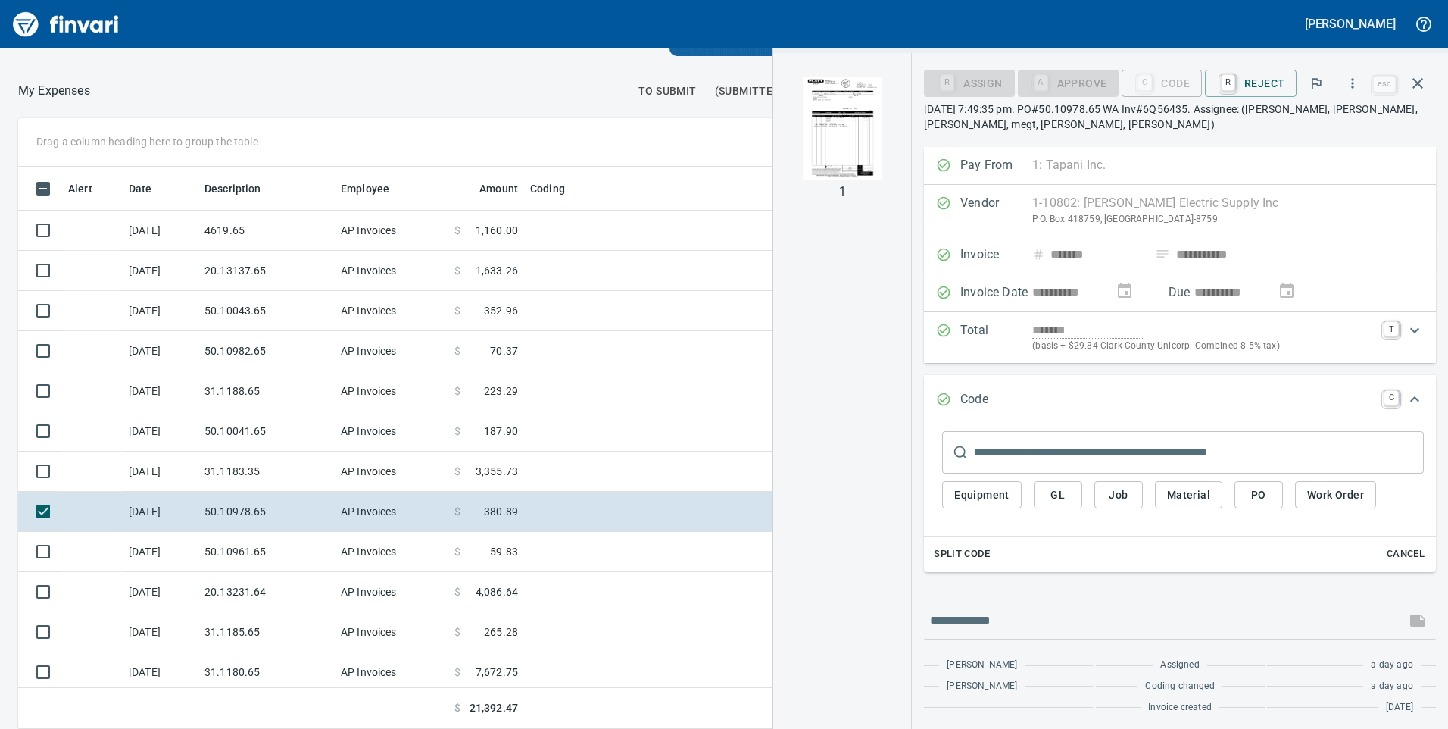 This screenshot has height=729, width=1448. I want to click on div: Code, so click(1162, 82).